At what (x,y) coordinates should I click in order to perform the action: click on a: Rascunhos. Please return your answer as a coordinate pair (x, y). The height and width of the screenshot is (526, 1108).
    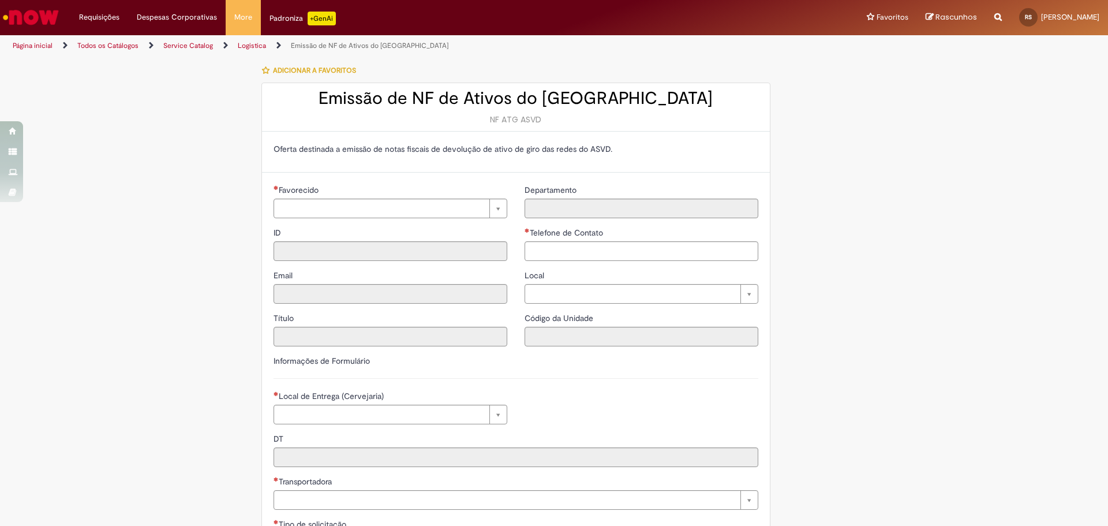
    Looking at the image, I should click on (951, 17).